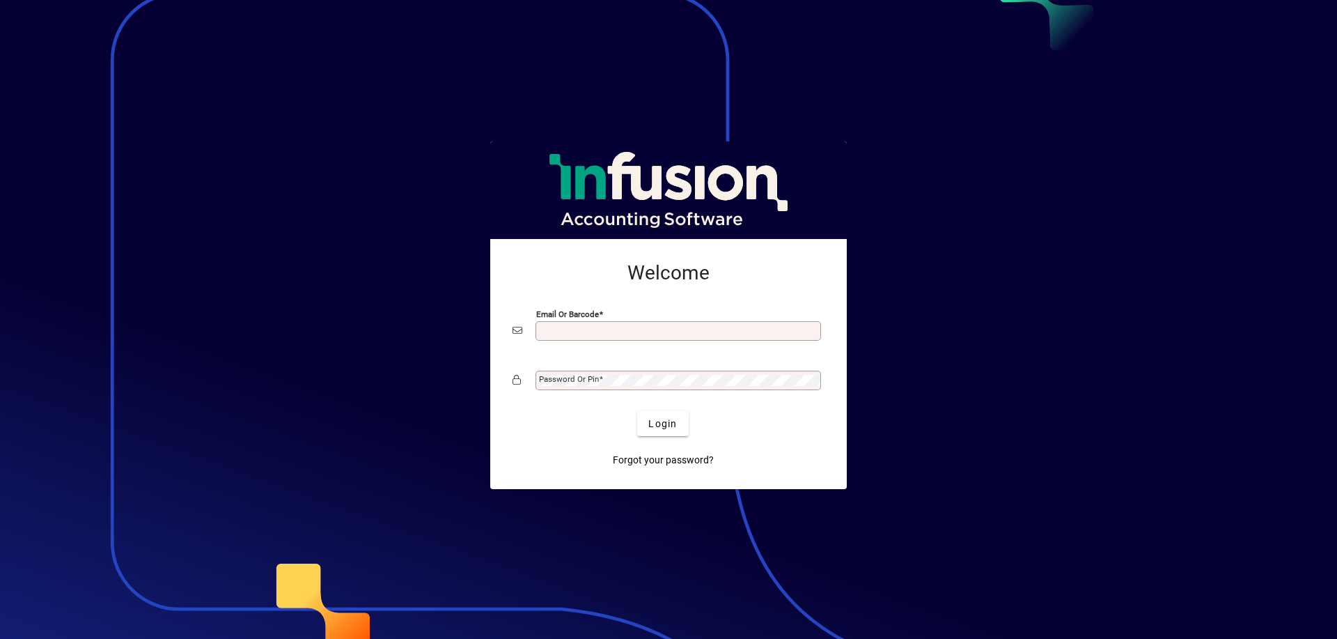  Describe the element at coordinates (663, 460) in the screenshot. I see `span: Forgot your password?` at that location.